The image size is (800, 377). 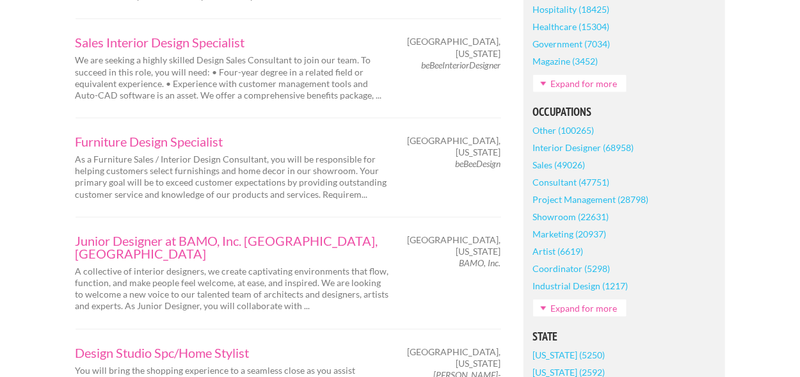 What do you see at coordinates (566, 61) in the screenshot?
I see `a: Magazine (3452)` at bounding box center [566, 61].